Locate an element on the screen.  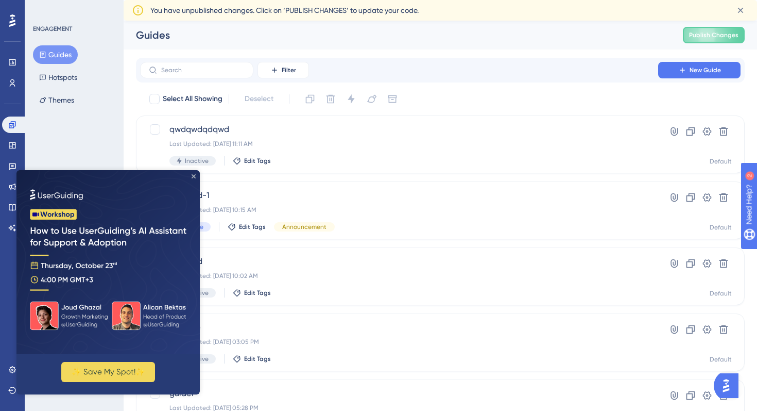
button: Hotspots is located at coordinates (58, 77).